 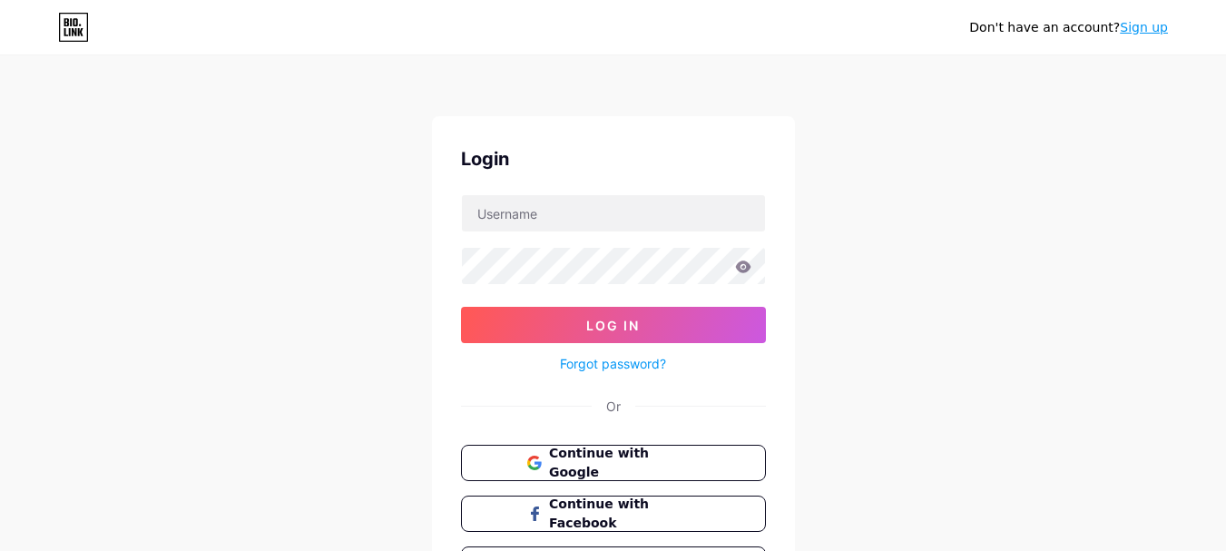 I want to click on input: Username, so click(x=613, y=213).